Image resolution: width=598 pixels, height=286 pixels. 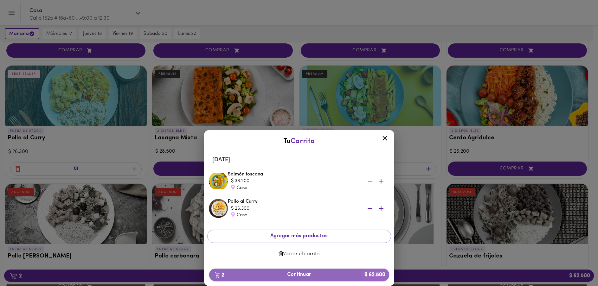 I want to click on span: Agregar más productos, so click(x=299, y=236).